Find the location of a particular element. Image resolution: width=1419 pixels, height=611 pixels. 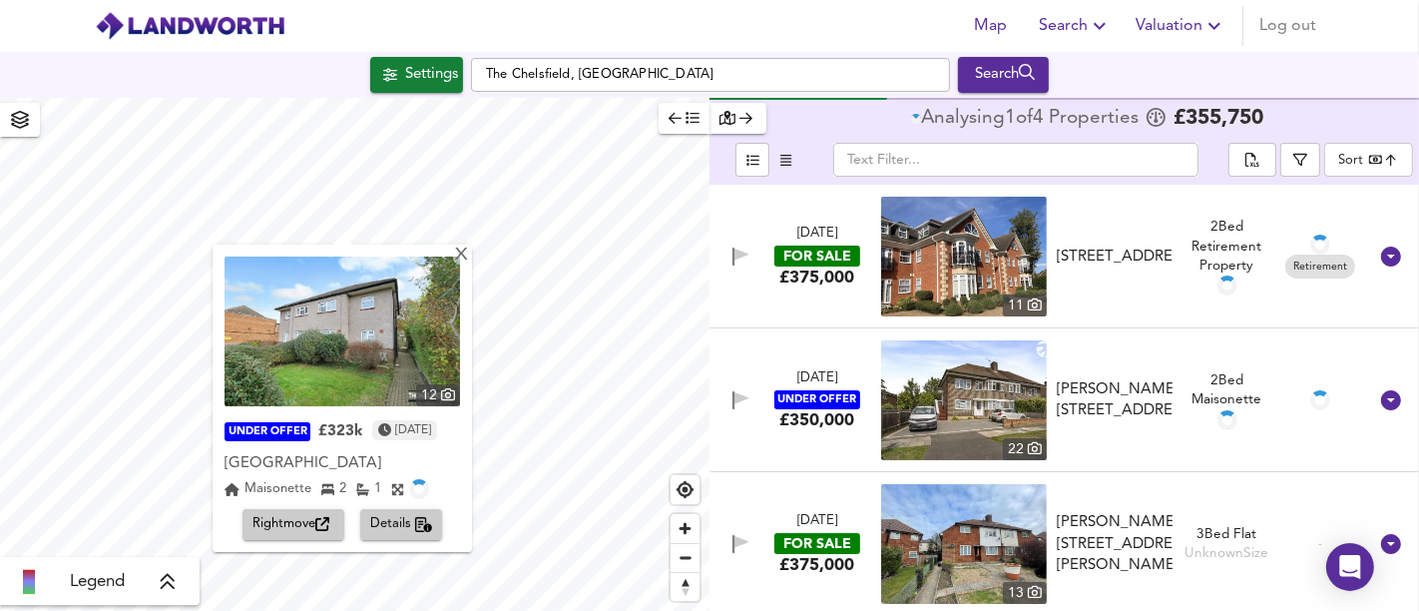

span: £ 355,750 is located at coordinates (1218, 119).